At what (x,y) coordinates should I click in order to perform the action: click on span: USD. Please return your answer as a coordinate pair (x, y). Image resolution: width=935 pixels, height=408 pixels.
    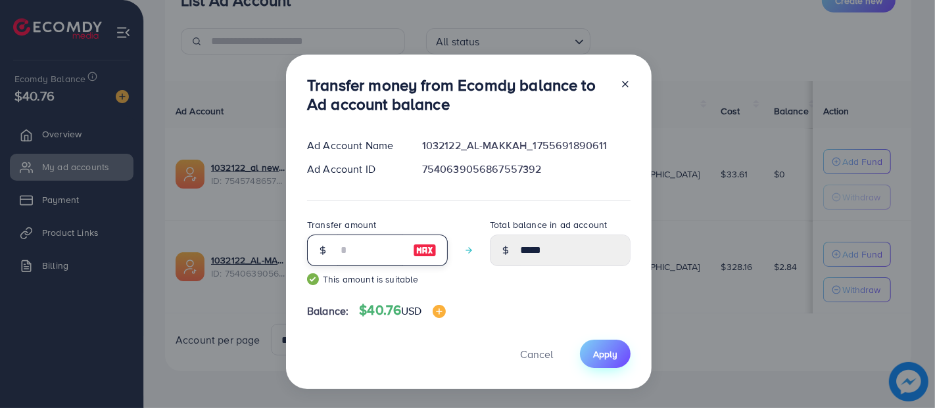
    Looking at the image, I should click on (411, 311).